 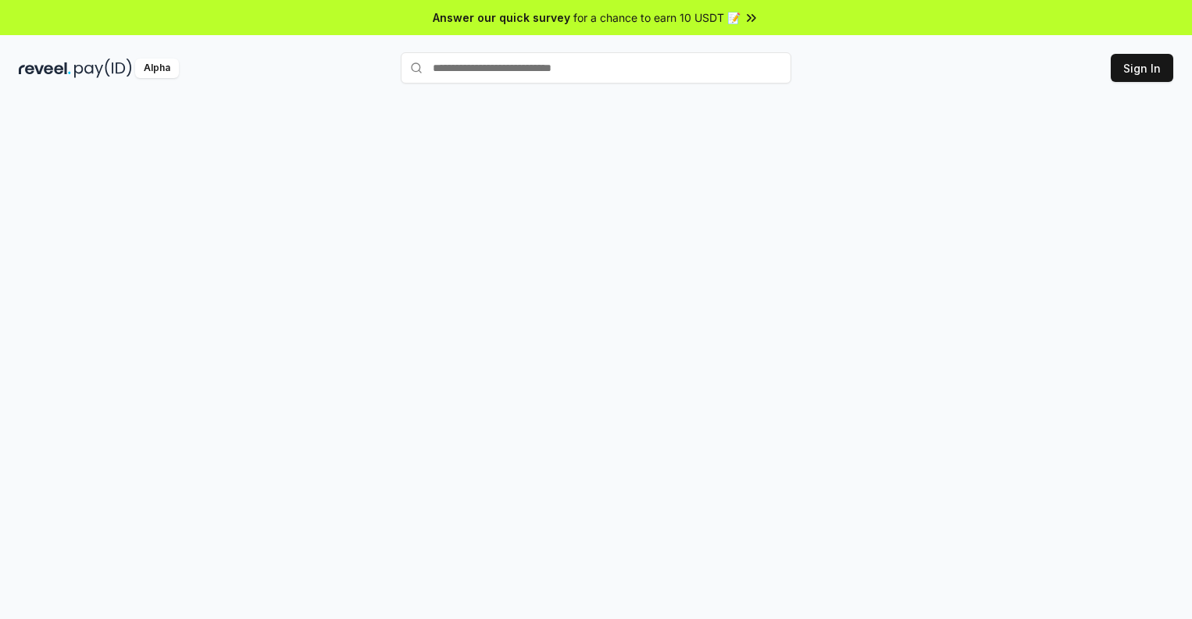 I want to click on span: Answer our quick survey, so click(x=501, y=17).